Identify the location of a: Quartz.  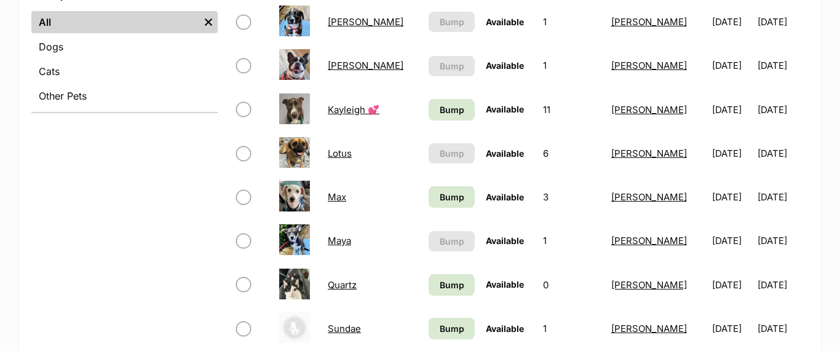
(342, 285).